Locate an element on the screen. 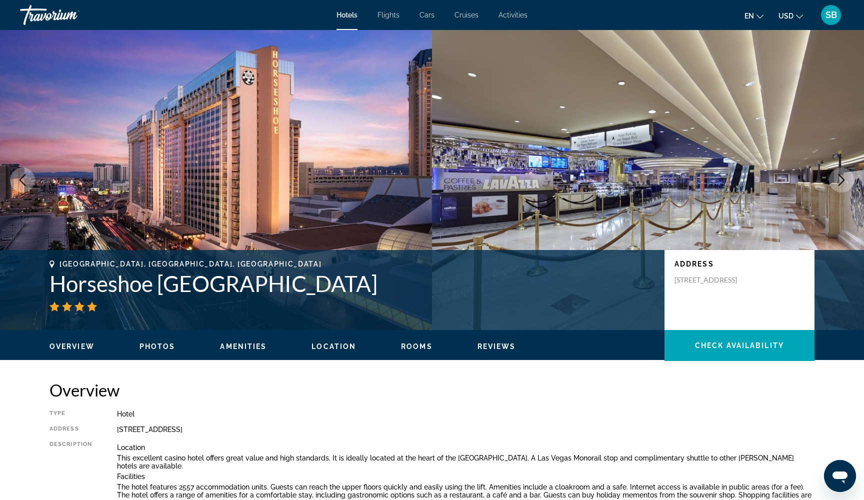 The image size is (864, 500). a: Hotels is located at coordinates (347, 15).